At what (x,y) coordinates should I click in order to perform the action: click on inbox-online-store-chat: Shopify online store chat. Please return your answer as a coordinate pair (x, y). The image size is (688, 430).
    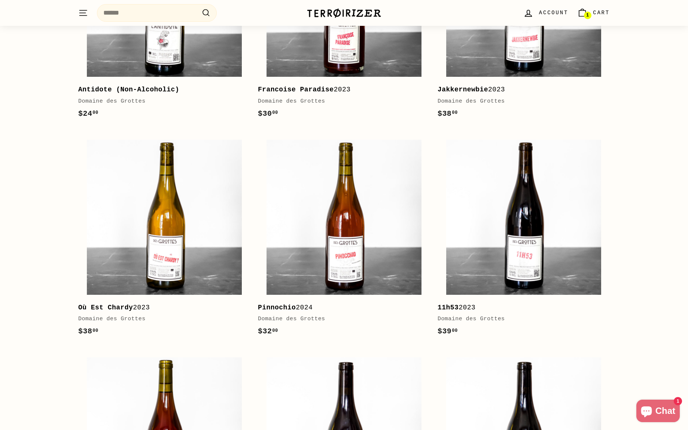
    Looking at the image, I should click on (658, 411).